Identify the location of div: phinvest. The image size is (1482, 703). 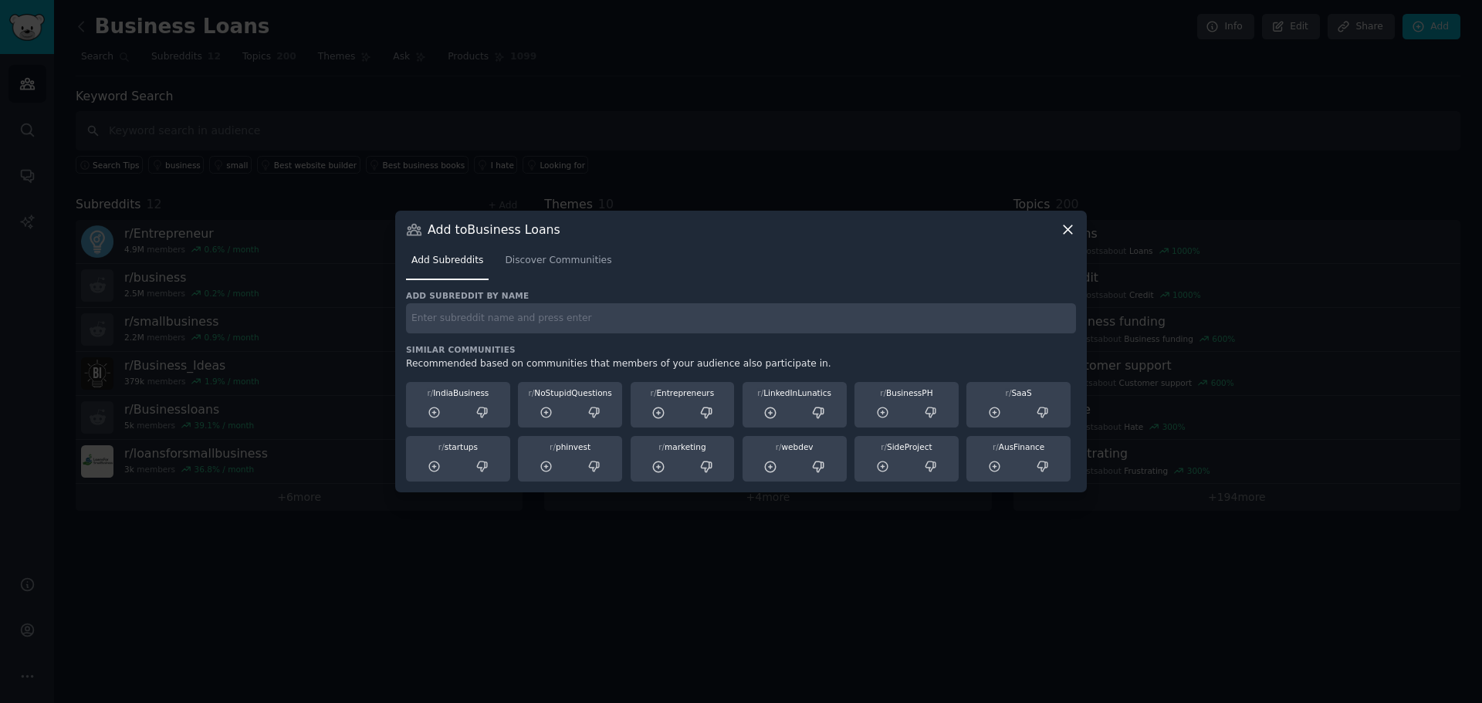
(570, 447).